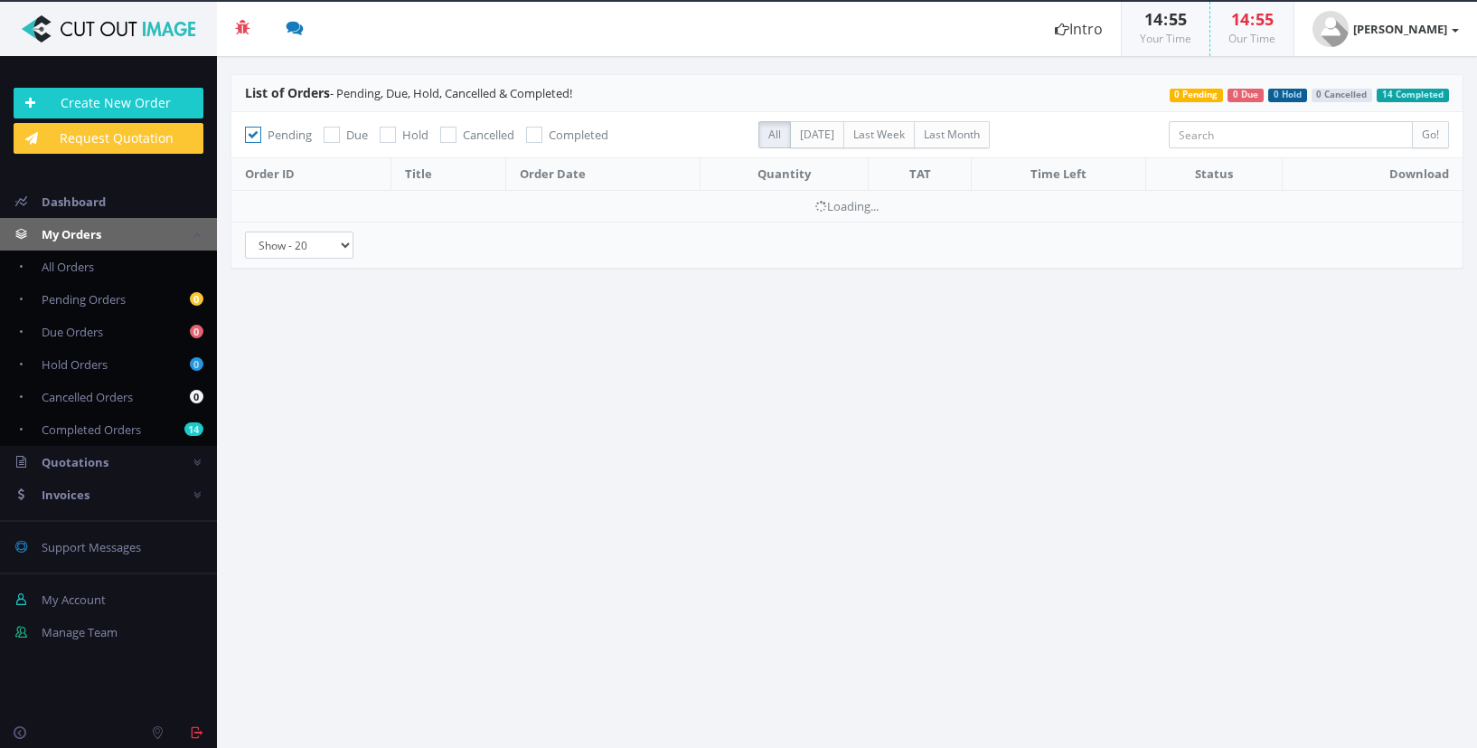 This screenshot has height=748, width=1477. Describe the element at coordinates (80, 632) in the screenshot. I see `span: Manage Team` at that location.